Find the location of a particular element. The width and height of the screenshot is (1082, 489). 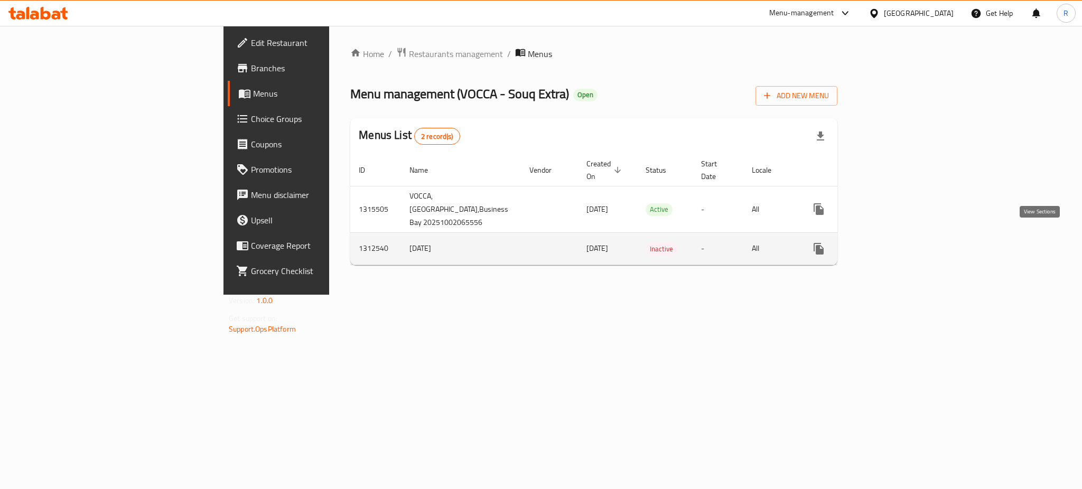

table: enhanced table is located at coordinates (633, 210).